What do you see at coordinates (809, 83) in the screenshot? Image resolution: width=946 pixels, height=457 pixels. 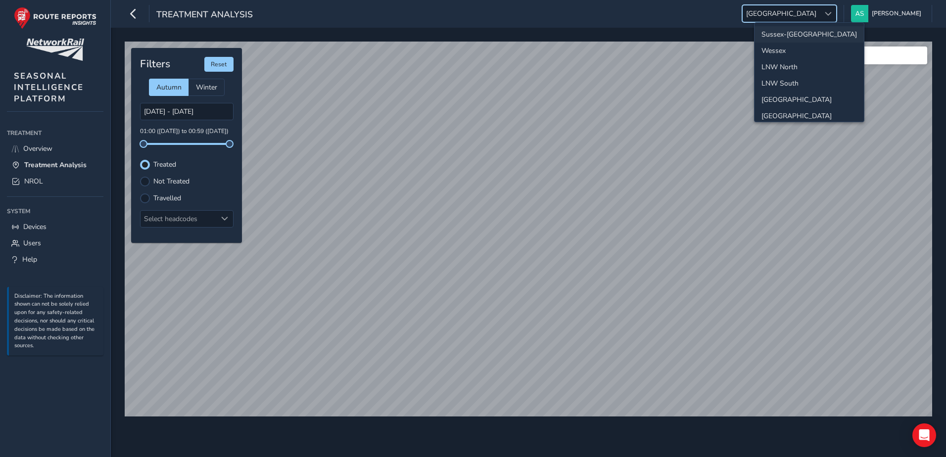 I see `li: LNW South` at bounding box center [809, 83].